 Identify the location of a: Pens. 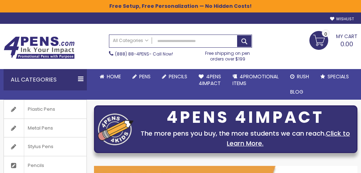
(141, 76).